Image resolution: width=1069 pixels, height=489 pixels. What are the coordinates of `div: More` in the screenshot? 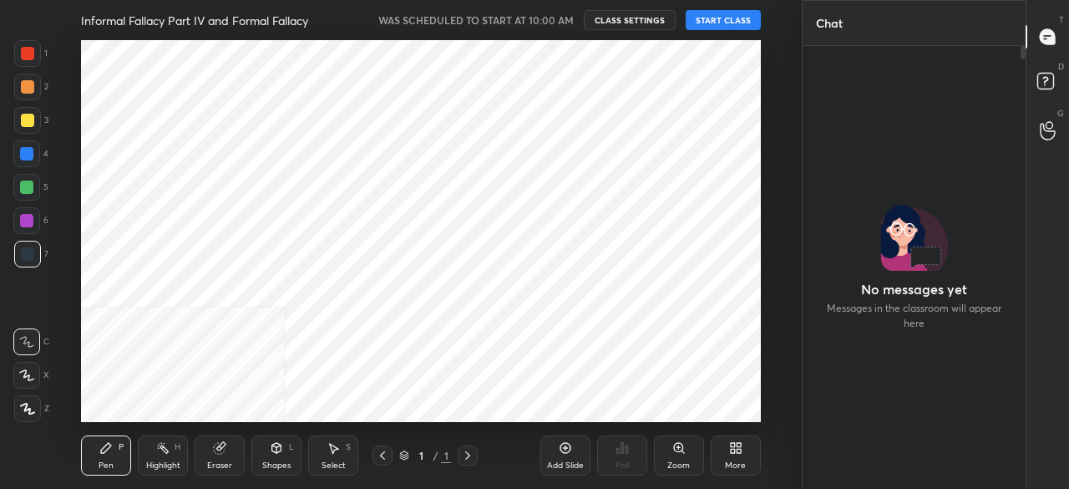 It's located at (735, 465).